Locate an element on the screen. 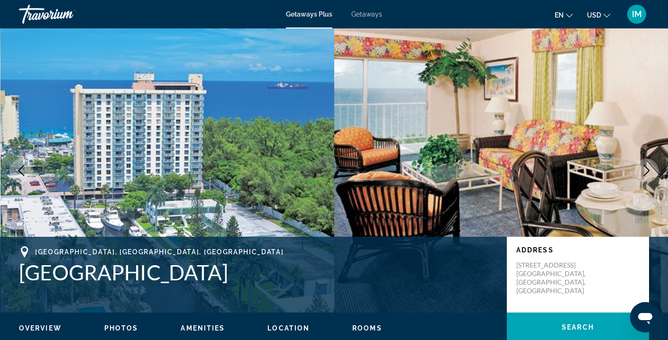  span: Amenities is located at coordinates (202, 328).